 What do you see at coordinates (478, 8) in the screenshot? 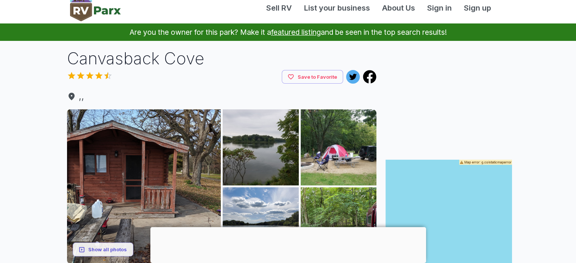
I see `a: Sign up` at bounding box center [478, 8].